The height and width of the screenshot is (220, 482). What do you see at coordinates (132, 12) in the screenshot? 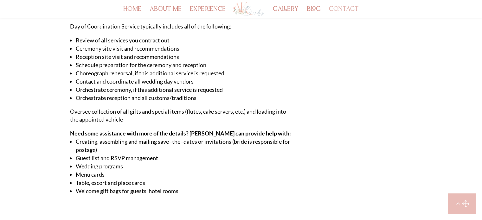
I see `a: home` at bounding box center [132, 12].